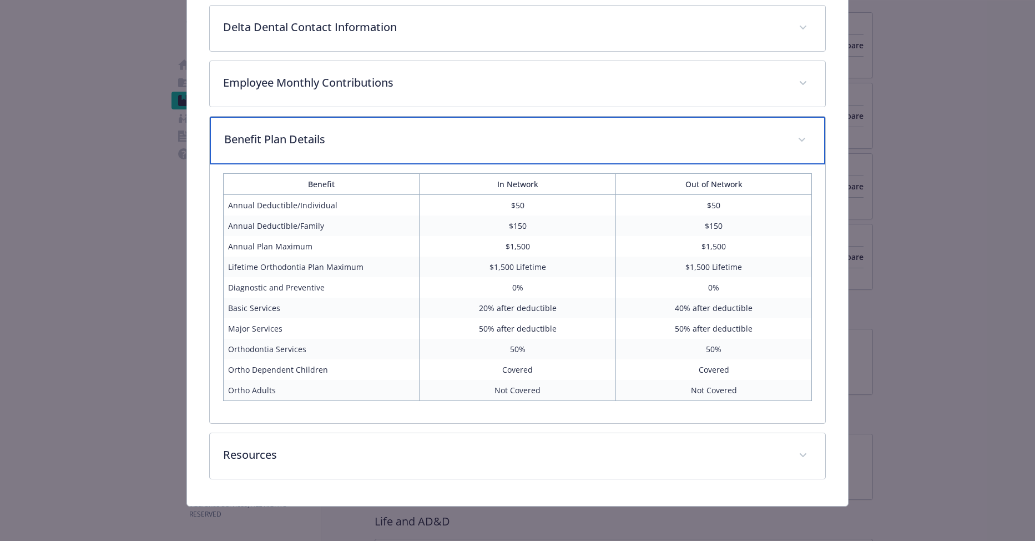  What do you see at coordinates (321, 369) in the screenshot?
I see `td: Ortho Dependent Children` at bounding box center [321, 369].